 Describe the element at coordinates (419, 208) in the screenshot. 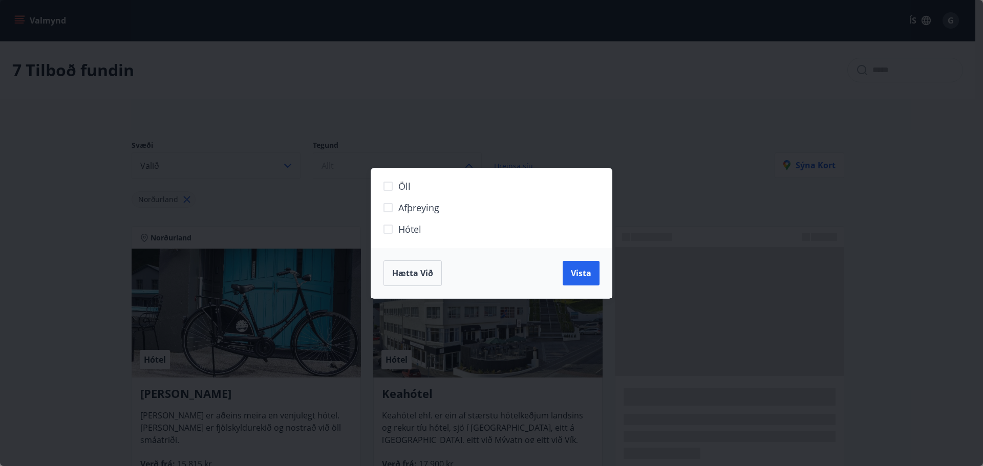

I see `span: Afþreying` at that location.